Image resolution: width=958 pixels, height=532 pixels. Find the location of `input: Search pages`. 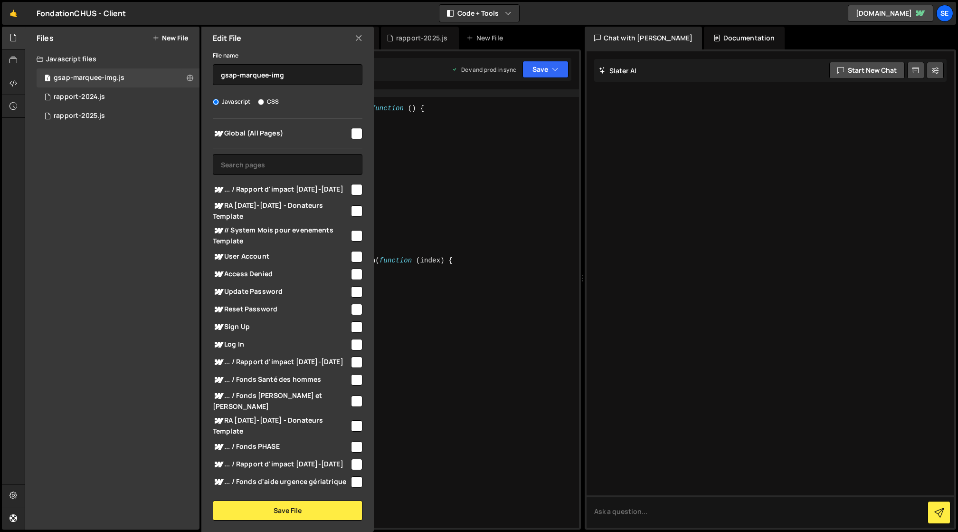

input: Search pages is located at coordinates (287, 164).